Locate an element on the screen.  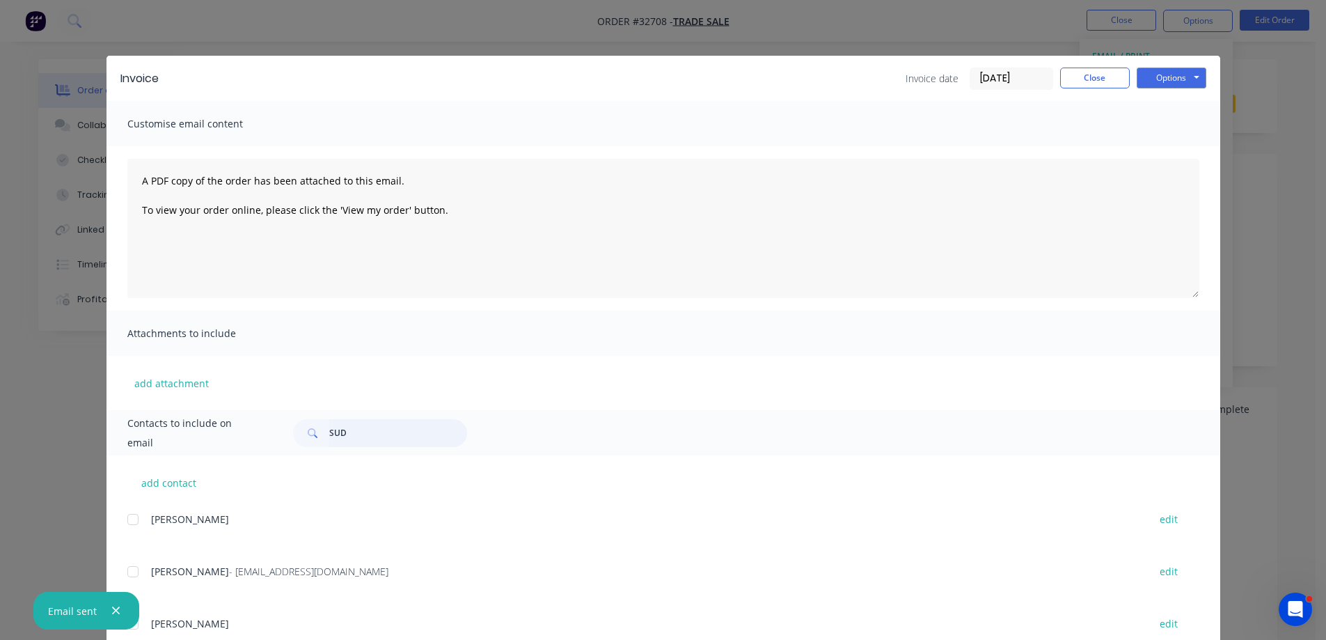
span: Invoice date is located at coordinates (932, 78).